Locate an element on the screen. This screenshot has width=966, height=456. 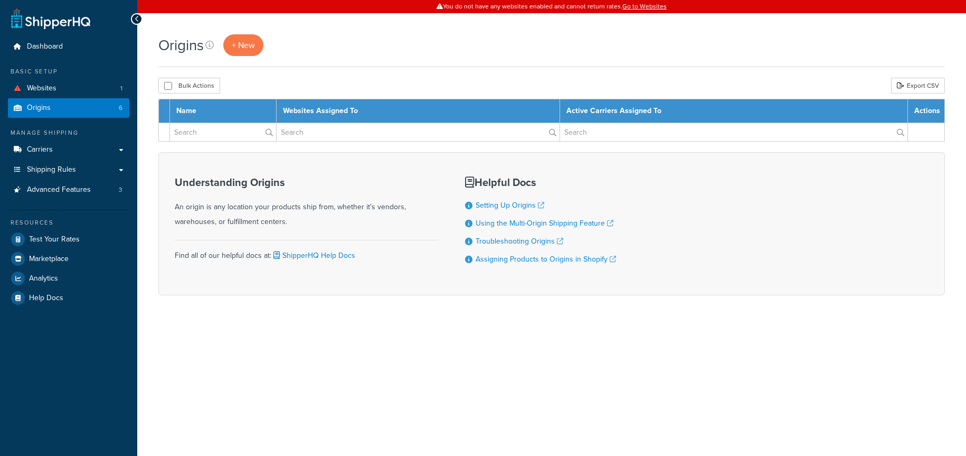
a: Websites 1 is located at coordinates (69, 88).